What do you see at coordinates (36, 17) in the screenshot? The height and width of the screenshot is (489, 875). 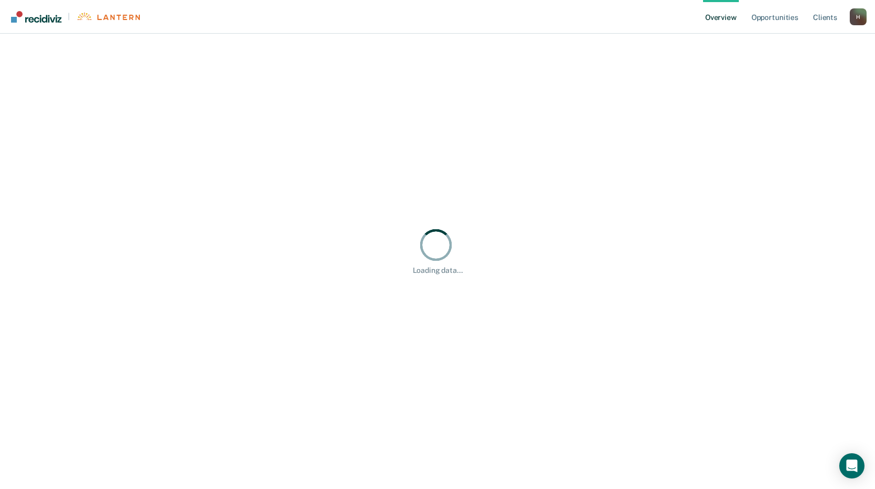 I see `img: Recidiviz` at bounding box center [36, 17].